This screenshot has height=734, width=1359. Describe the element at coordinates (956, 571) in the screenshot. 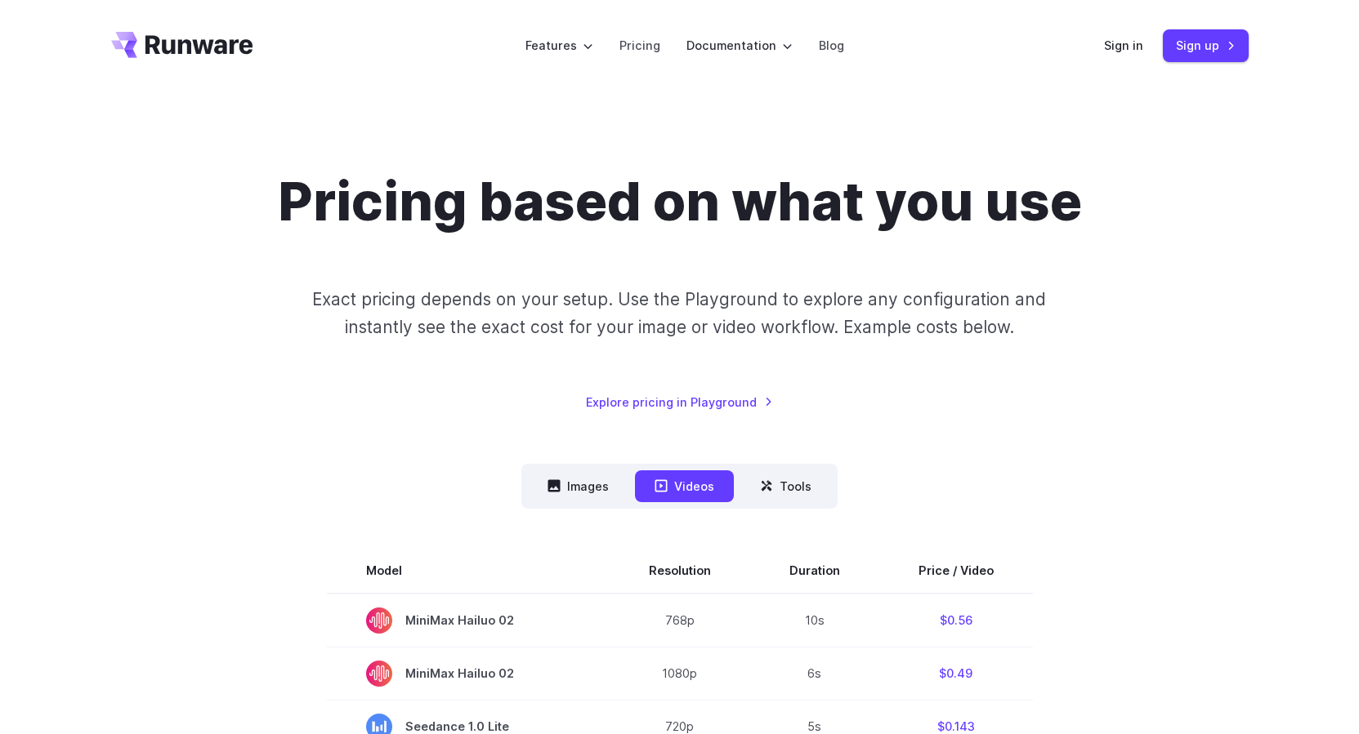

I see `th: Price / Video` at that location.